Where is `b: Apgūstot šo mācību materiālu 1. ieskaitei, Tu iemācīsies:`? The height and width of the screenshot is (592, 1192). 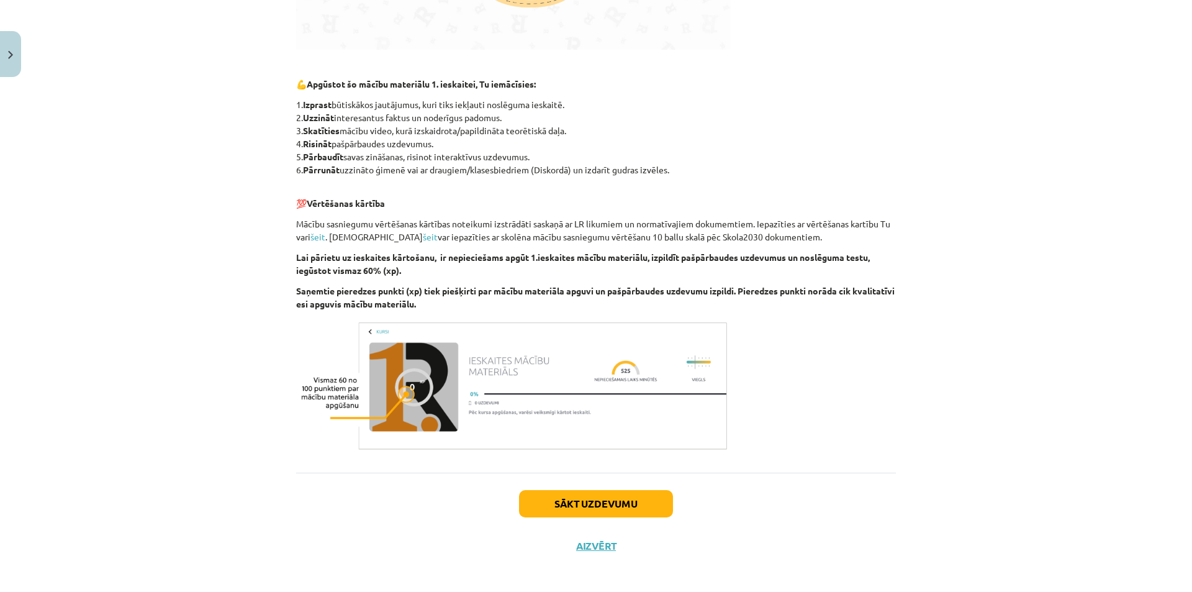
b: Apgūstot šo mācību materiālu 1. ieskaitei, Tu iemācīsies: is located at coordinates (421, 84).